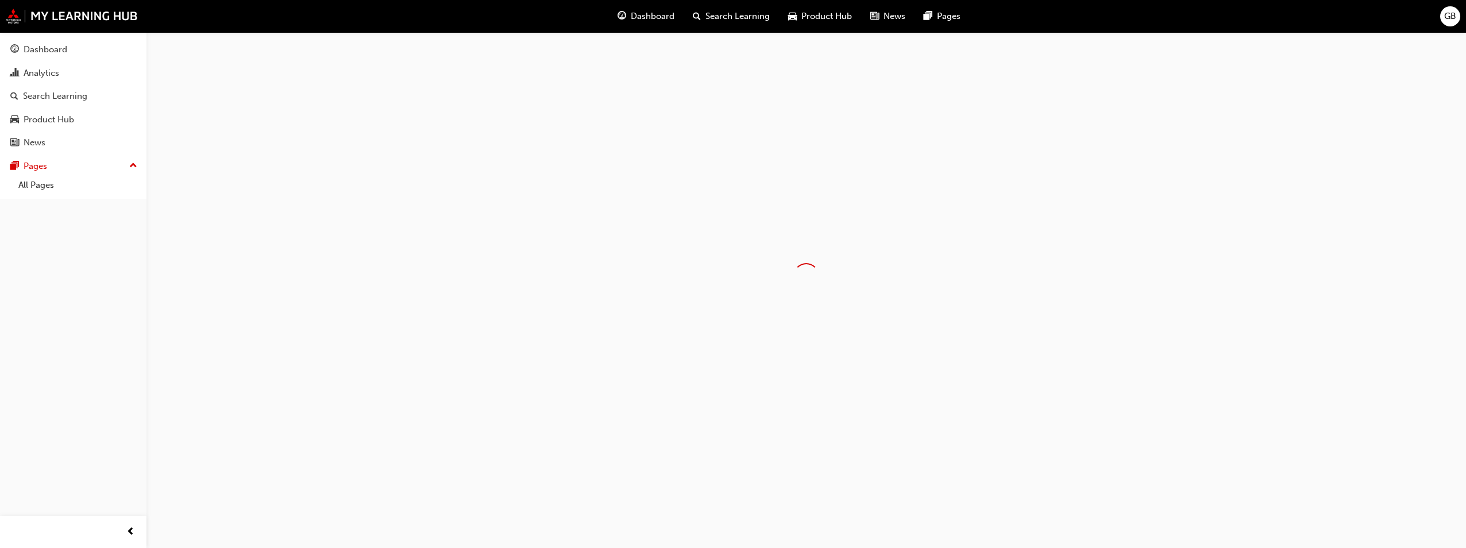 Image resolution: width=1466 pixels, height=548 pixels. Describe the element at coordinates (14, 74) in the screenshot. I see `span: chart-icon` at that location.